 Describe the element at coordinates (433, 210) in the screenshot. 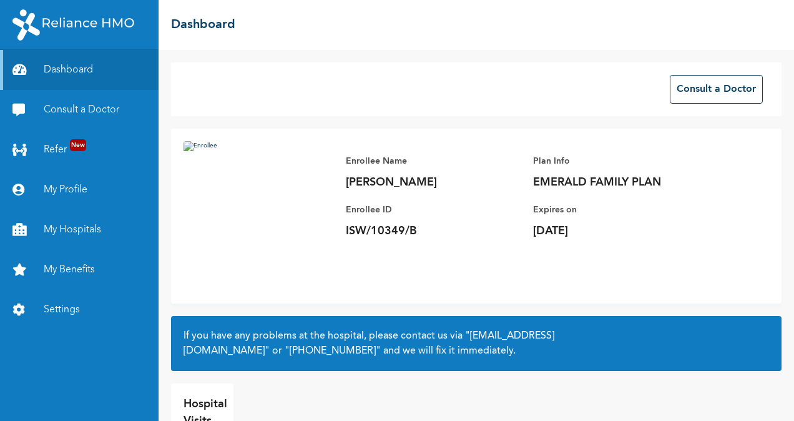

I see `p: Enrollee ID` at that location.